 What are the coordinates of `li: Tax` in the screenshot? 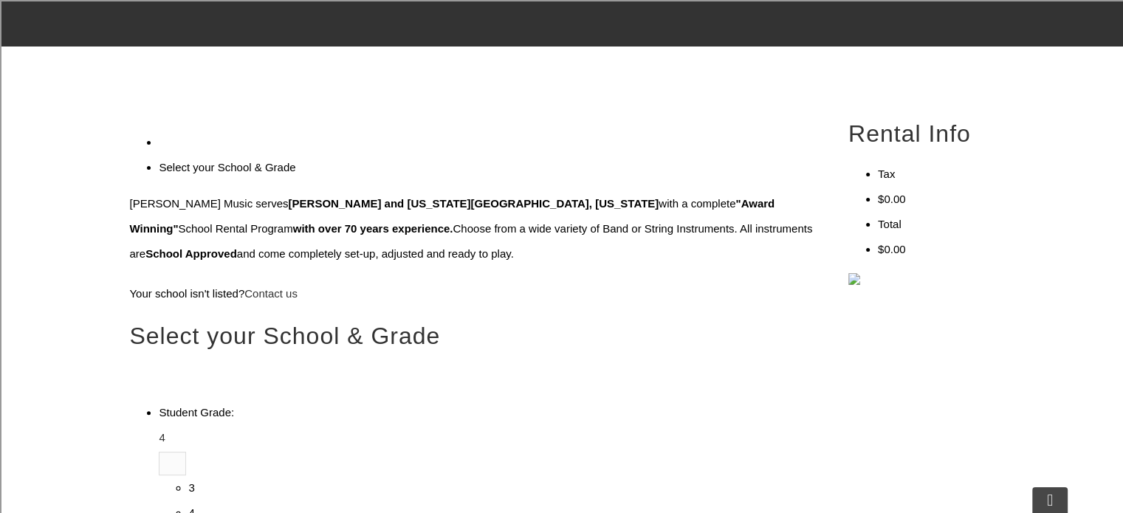 It's located at (935, 174).